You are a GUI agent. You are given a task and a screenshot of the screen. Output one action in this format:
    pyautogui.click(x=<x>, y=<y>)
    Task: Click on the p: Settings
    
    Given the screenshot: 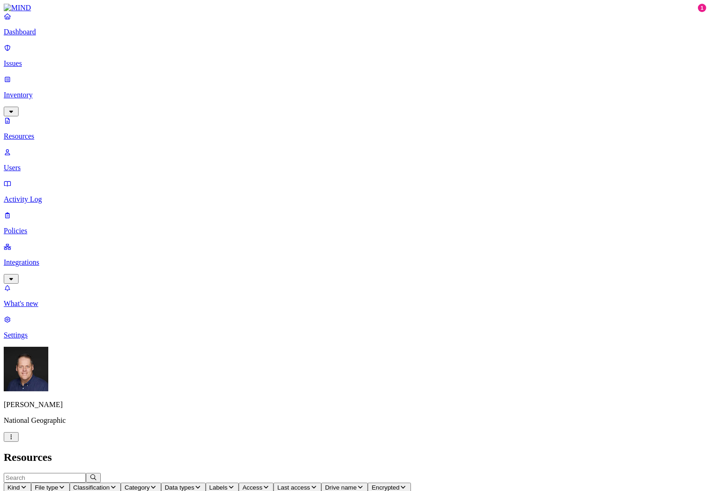 What is the action you would take?
    pyautogui.click(x=355, y=336)
    